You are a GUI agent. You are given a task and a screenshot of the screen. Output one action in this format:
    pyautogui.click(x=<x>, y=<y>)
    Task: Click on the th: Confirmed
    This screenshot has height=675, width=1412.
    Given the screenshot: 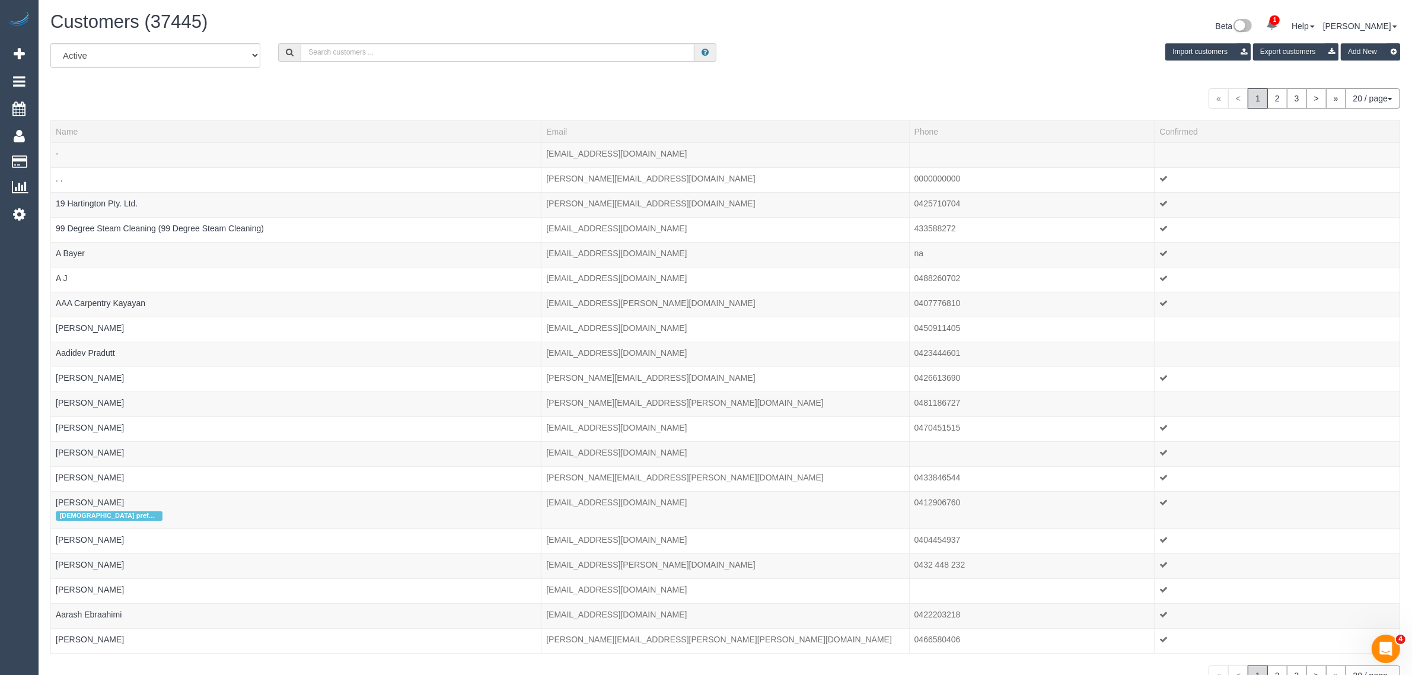 What is the action you would take?
    pyautogui.click(x=1277, y=131)
    